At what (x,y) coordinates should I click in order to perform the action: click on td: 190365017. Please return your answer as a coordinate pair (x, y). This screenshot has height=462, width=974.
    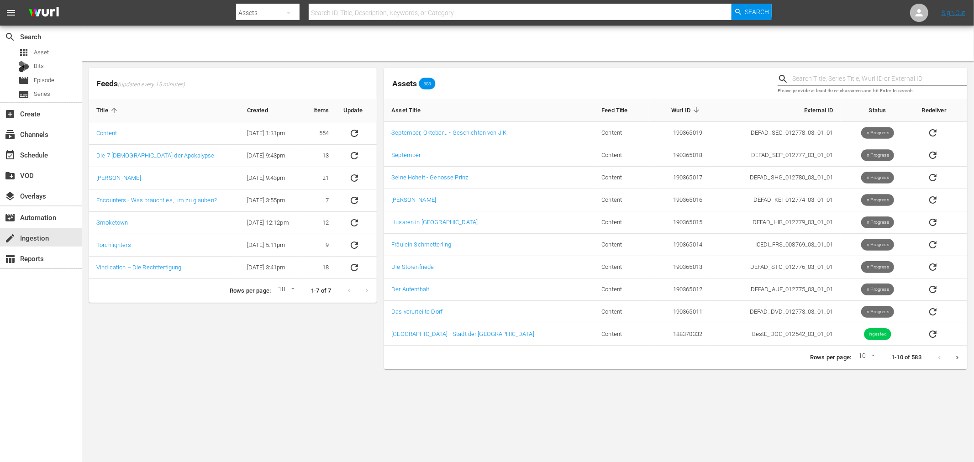
    Looking at the image, I should click on (679, 178).